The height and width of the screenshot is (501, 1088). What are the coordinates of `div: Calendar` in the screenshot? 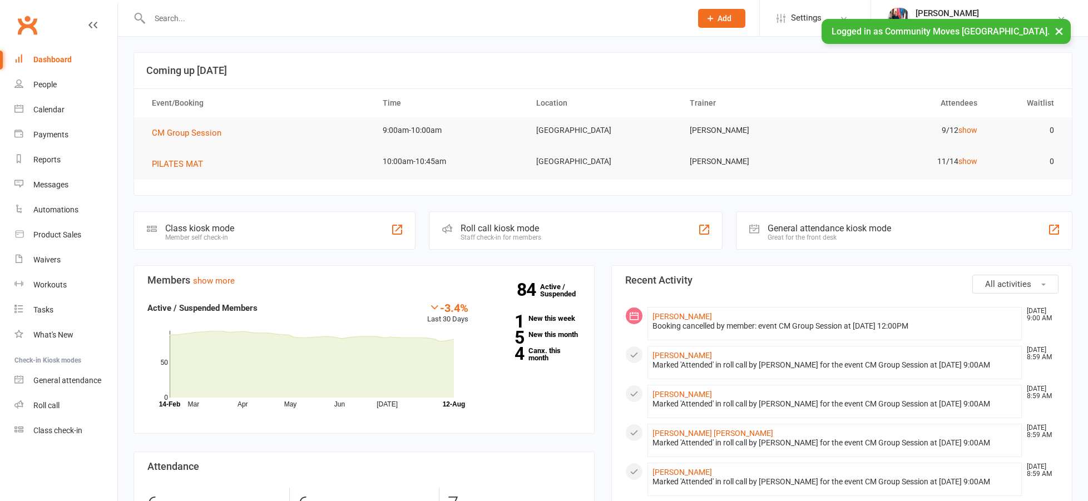 It's located at (49, 110).